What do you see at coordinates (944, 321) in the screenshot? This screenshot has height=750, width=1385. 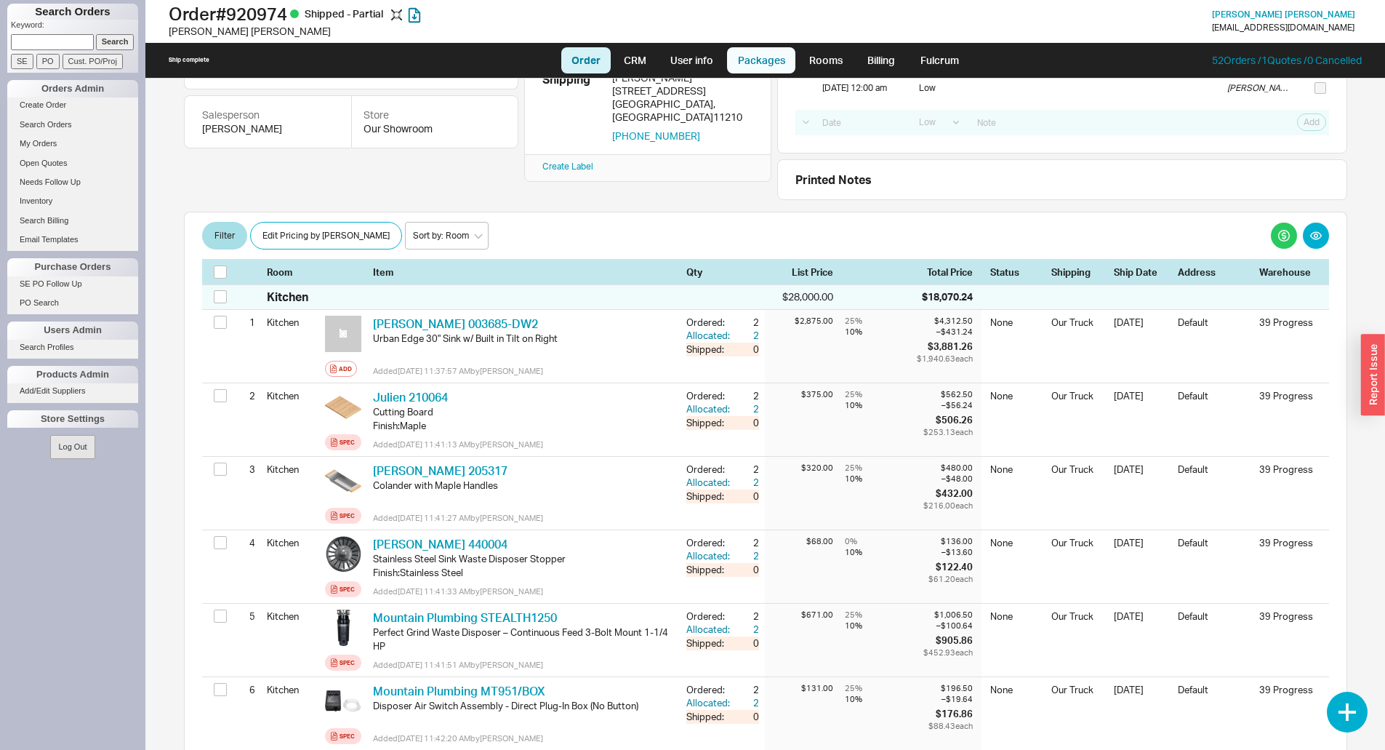 I see `div: $4,312.50` at bounding box center [944, 321].